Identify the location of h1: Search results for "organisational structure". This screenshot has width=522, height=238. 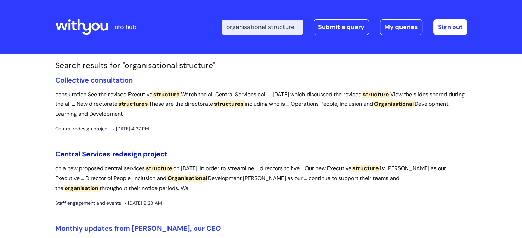
(261, 66).